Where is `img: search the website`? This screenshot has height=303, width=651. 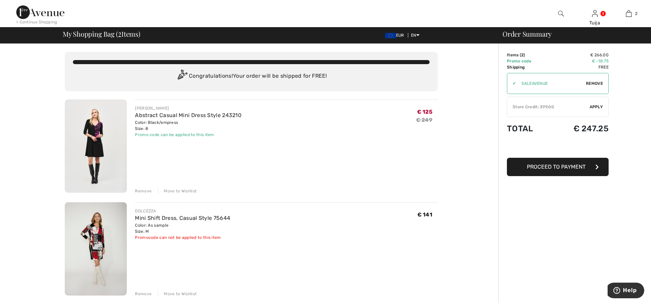
img: search the website is located at coordinates (561, 14).